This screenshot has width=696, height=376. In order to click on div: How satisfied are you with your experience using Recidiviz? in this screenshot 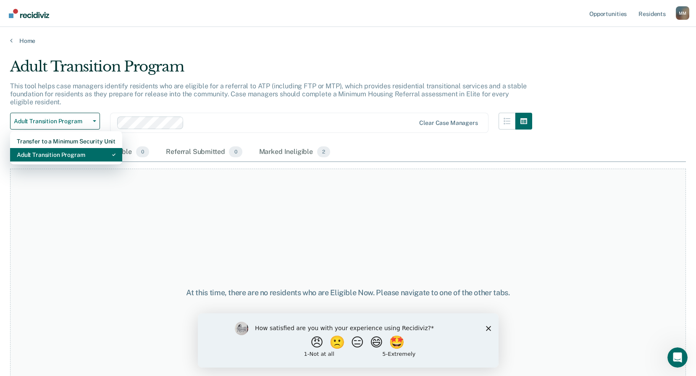, I will do `click(154, 15)`.